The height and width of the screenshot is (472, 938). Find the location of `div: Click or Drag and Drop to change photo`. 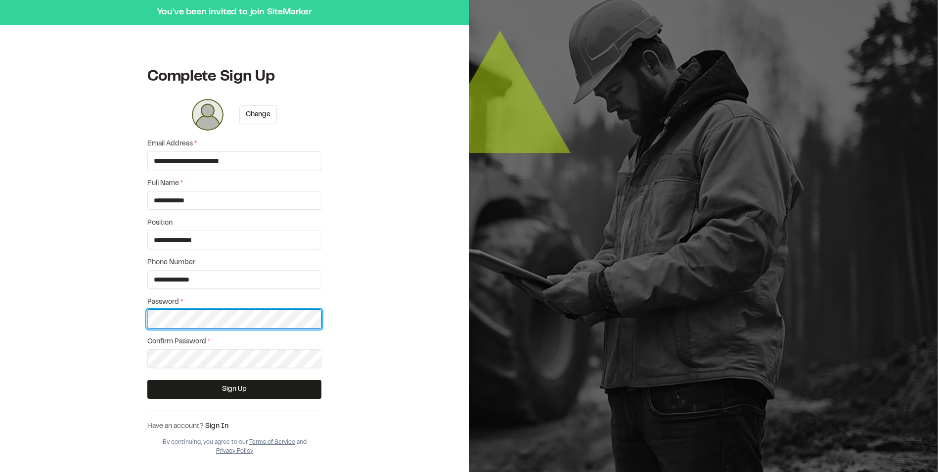

div: Click or Drag and Drop to change photo is located at coordinates (208, 115).